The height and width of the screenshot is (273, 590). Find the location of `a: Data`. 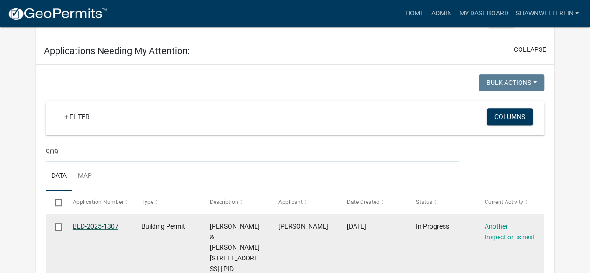

a: Data is located at coordinates (59, 176).